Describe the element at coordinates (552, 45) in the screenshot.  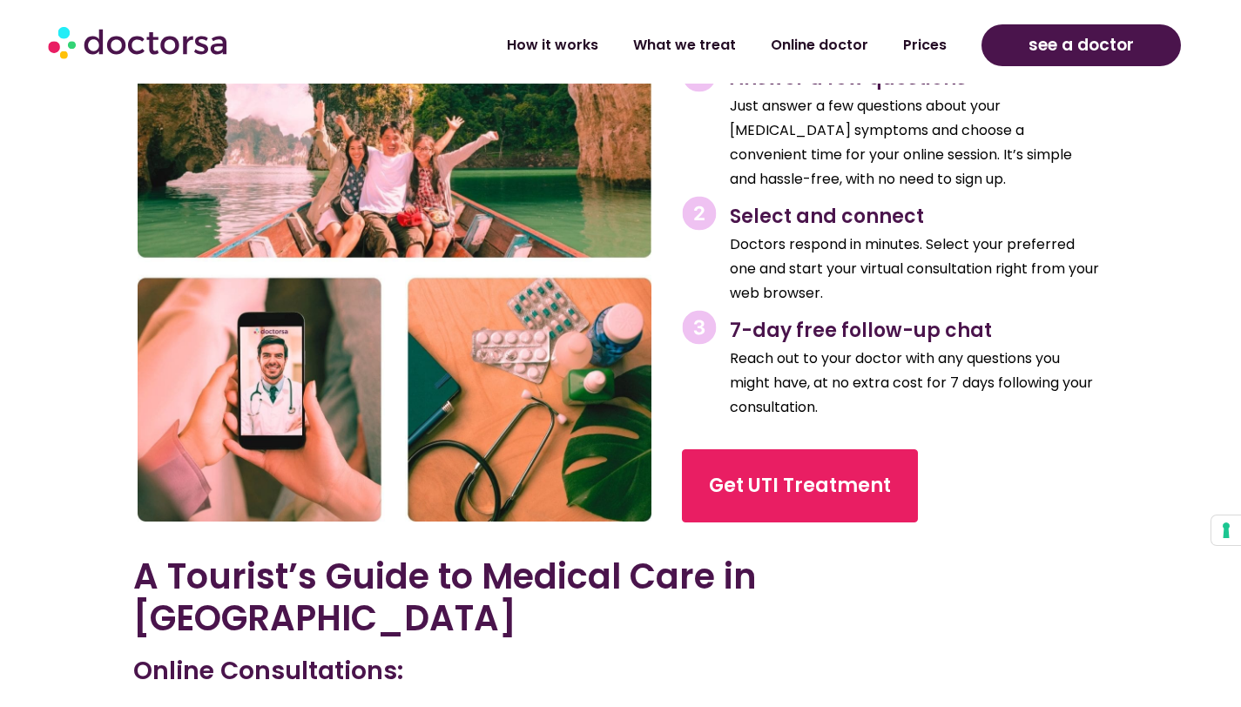
I see `a: How it works` at that location.